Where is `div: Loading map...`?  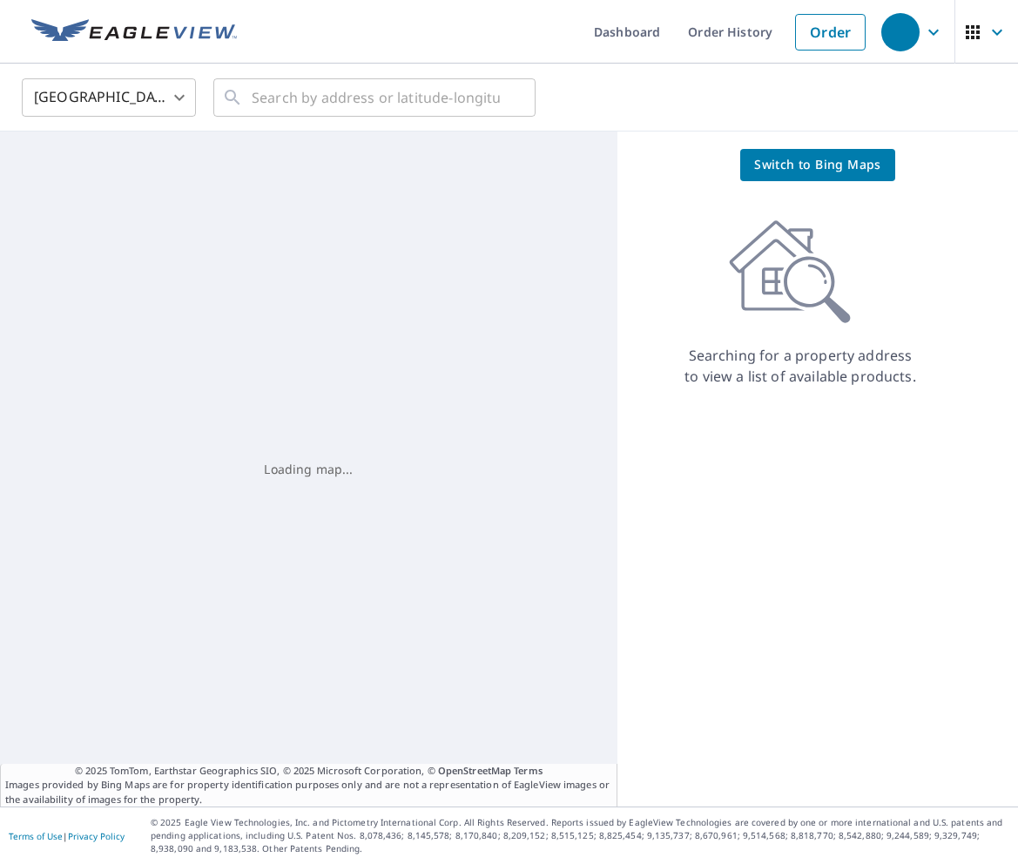
div: Loading map... is located at coordinates (308, 469).